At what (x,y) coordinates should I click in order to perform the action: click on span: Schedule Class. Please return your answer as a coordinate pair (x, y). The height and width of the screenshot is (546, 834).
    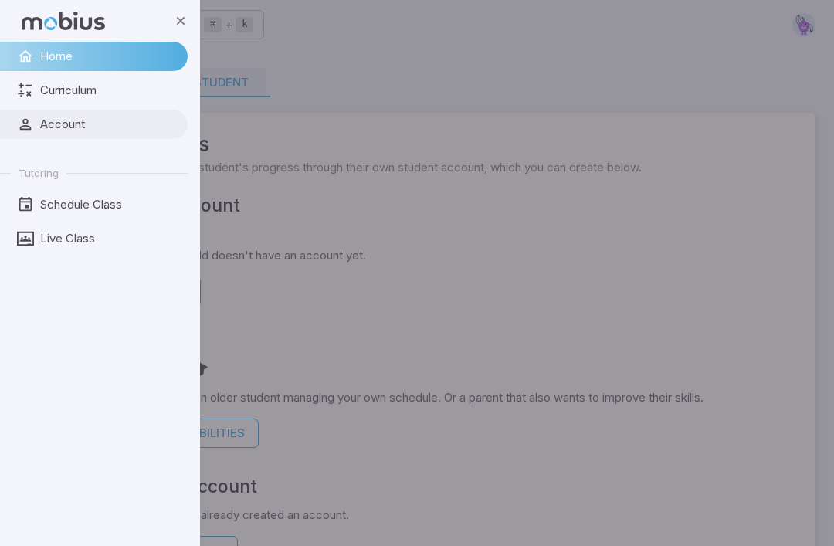
    Looking at the image, I should click on (108, 205).